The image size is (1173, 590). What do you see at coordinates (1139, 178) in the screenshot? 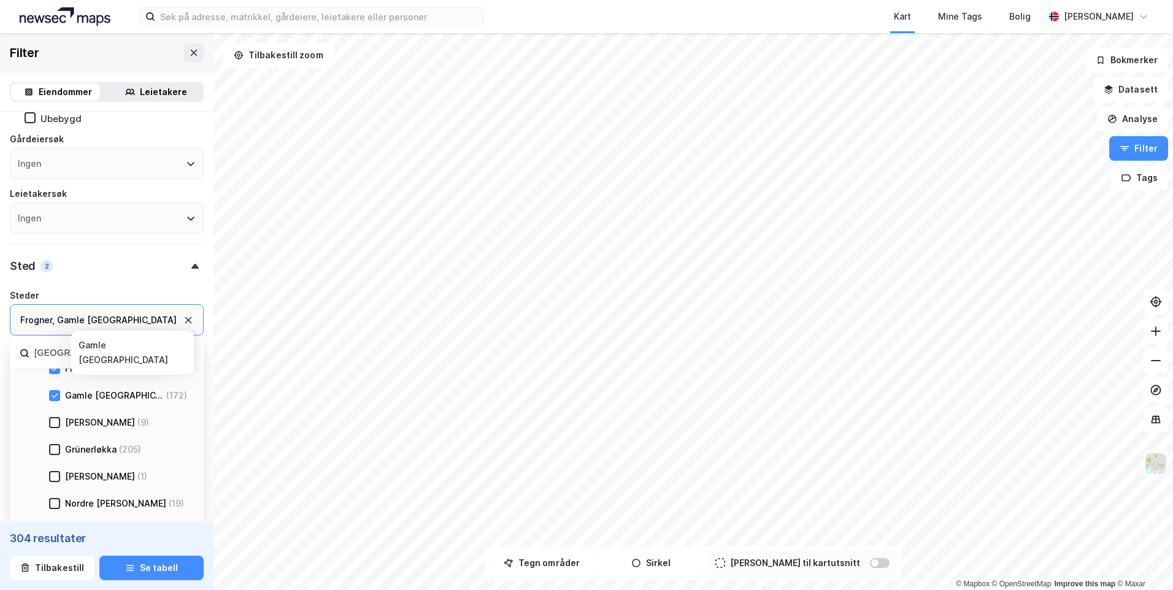
I see `button: Tags` at bounding box center [1139, 178].